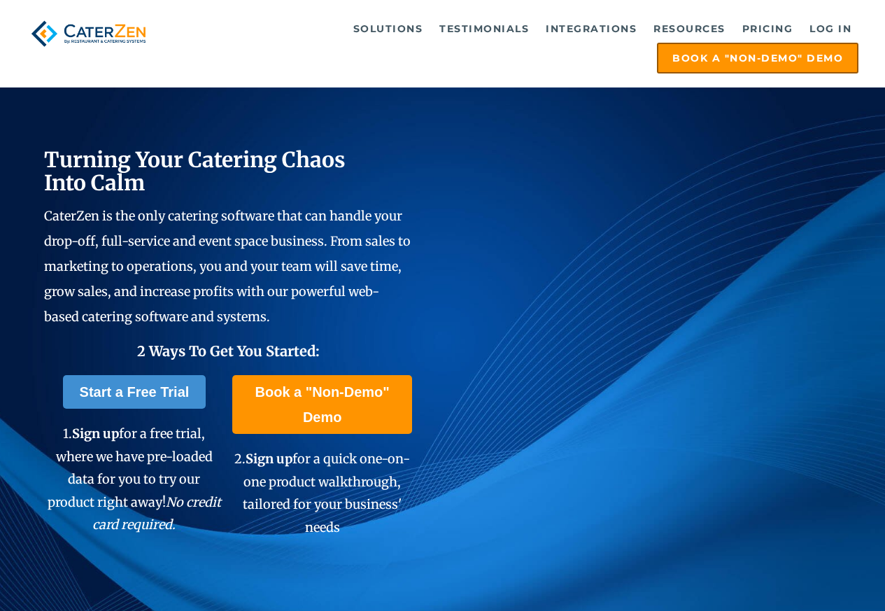 The image size is (885, 611). I want to click on a: Pricing, so click(768, 29).